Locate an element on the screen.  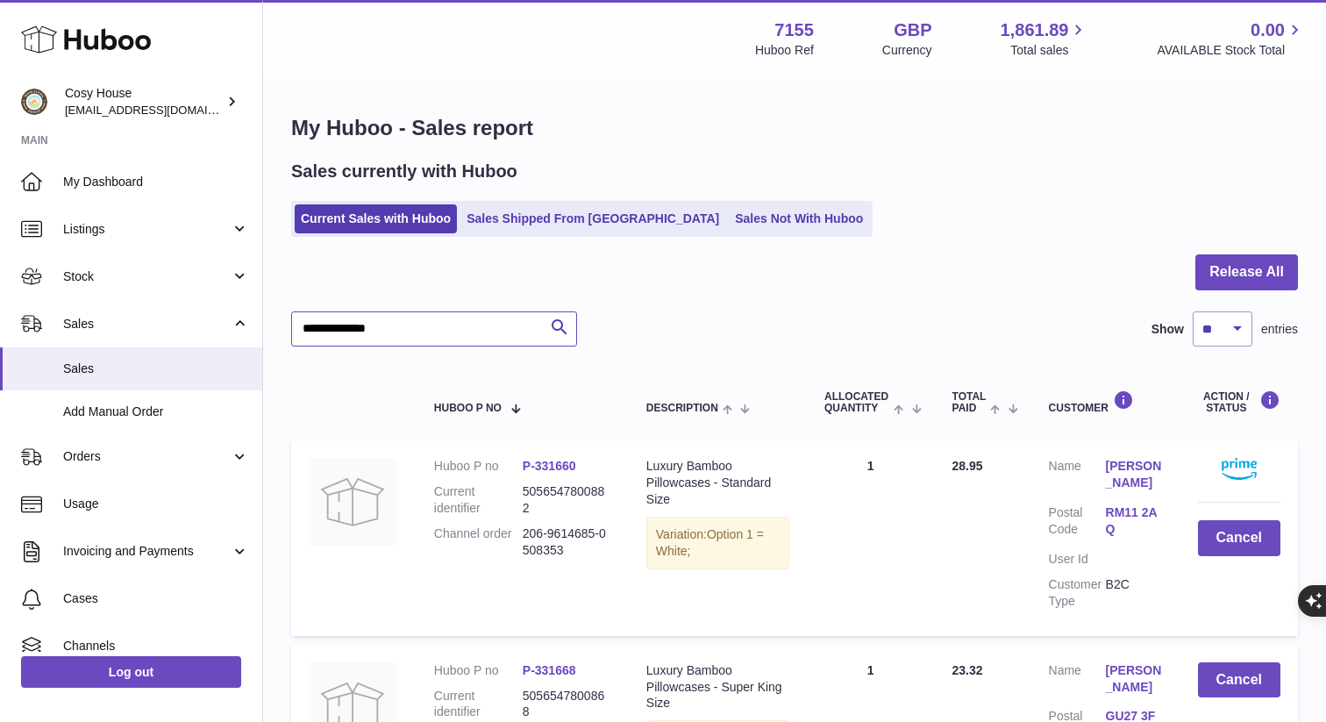
img: info@wholesomegoods.com is located at coordinates (34, 102).